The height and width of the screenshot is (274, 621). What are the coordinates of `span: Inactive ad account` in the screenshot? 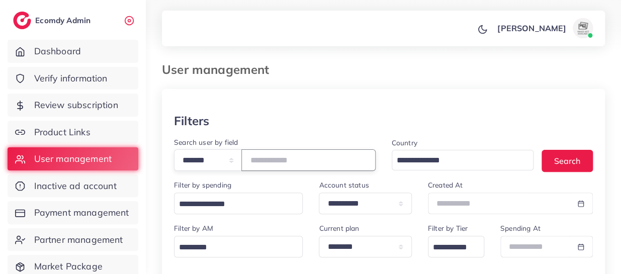 It's located at (75, 186).